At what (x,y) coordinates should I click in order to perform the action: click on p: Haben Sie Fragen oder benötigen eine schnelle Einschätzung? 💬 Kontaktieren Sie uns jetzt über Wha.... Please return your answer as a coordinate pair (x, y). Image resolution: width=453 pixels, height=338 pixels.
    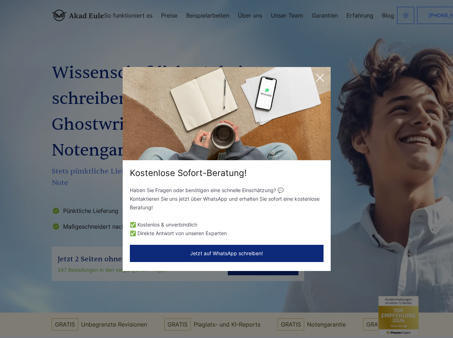
    Looking at the image, I should click on (226, 199).